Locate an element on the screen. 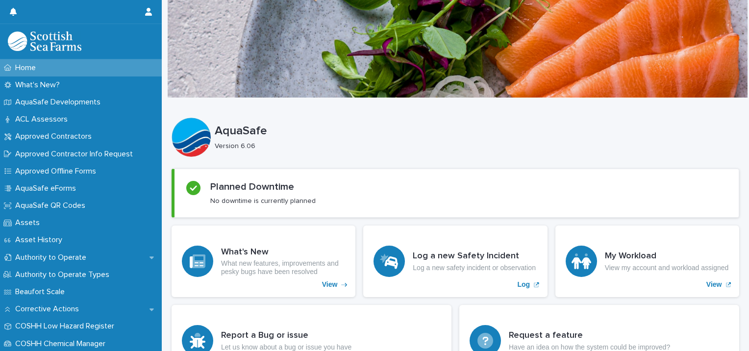  p: COSHH Low Hazard Register is located at coordinates (67, 326).